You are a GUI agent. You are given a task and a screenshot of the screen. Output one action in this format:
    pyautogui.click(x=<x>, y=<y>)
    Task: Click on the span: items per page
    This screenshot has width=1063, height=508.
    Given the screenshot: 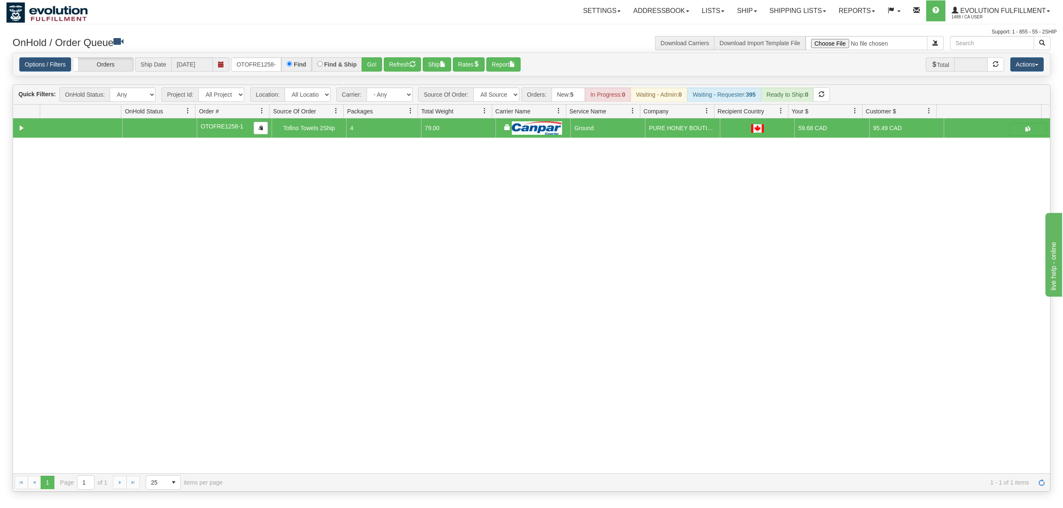 What is the action you would take?
    pyautogui.click(x=184, y=482)
    